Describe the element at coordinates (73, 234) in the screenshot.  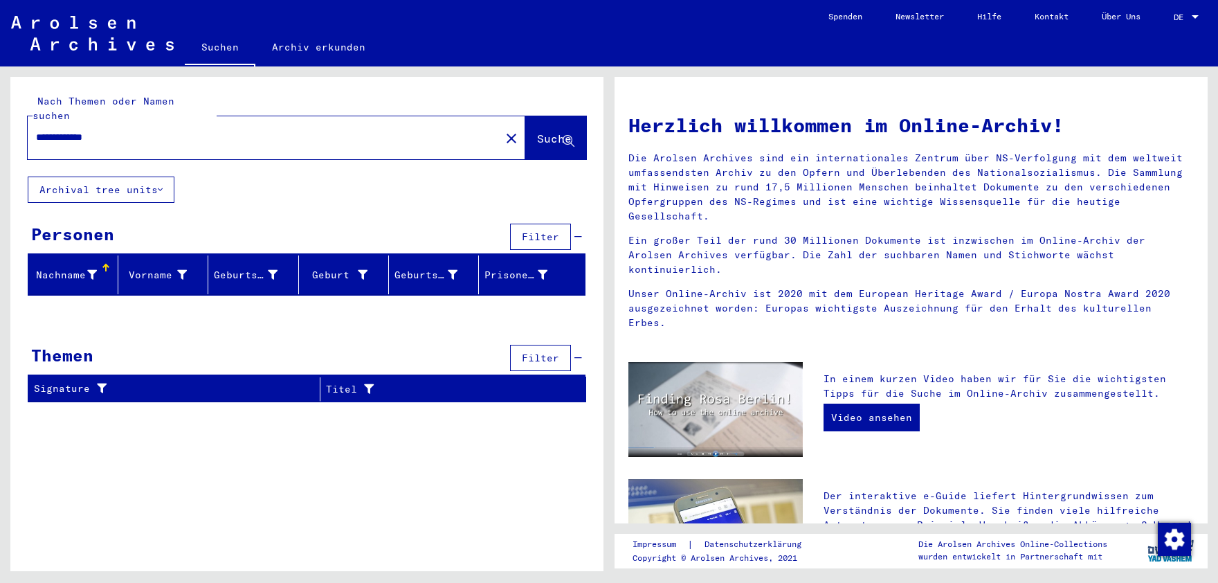
I see `div: Personen` at that location.